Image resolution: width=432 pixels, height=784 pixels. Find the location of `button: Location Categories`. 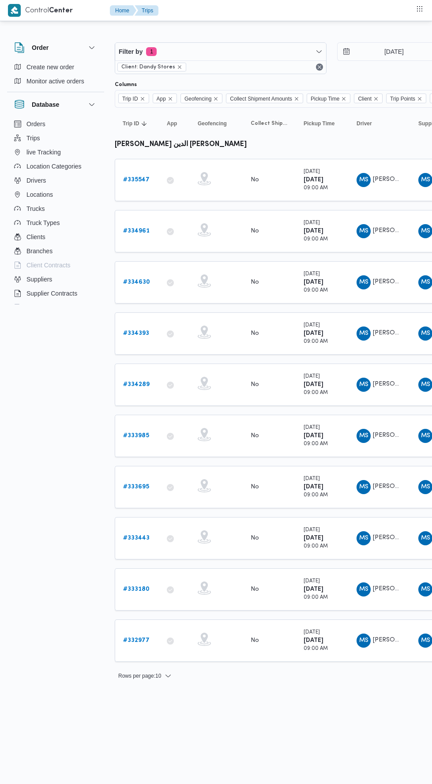

button: Location Categories is located at coordinates (56, 166).